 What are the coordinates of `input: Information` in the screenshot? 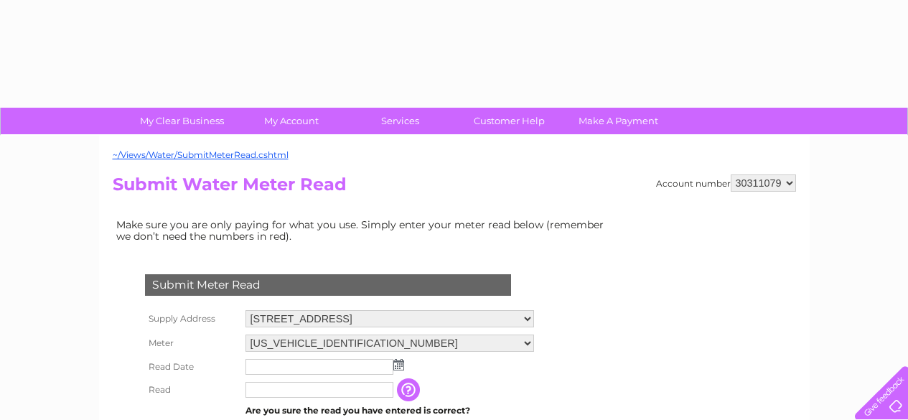 It's located at (410, 390).